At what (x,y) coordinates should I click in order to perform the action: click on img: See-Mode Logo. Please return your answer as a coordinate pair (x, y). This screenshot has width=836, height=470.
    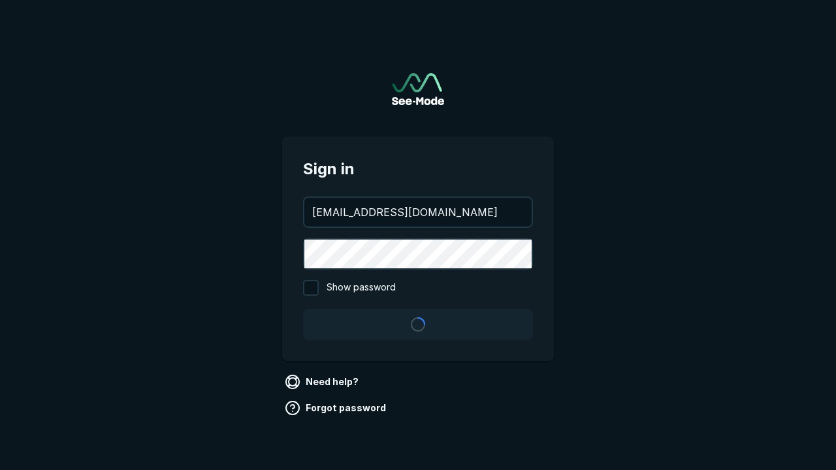
    Looking at the image, I should click on (418, 89).